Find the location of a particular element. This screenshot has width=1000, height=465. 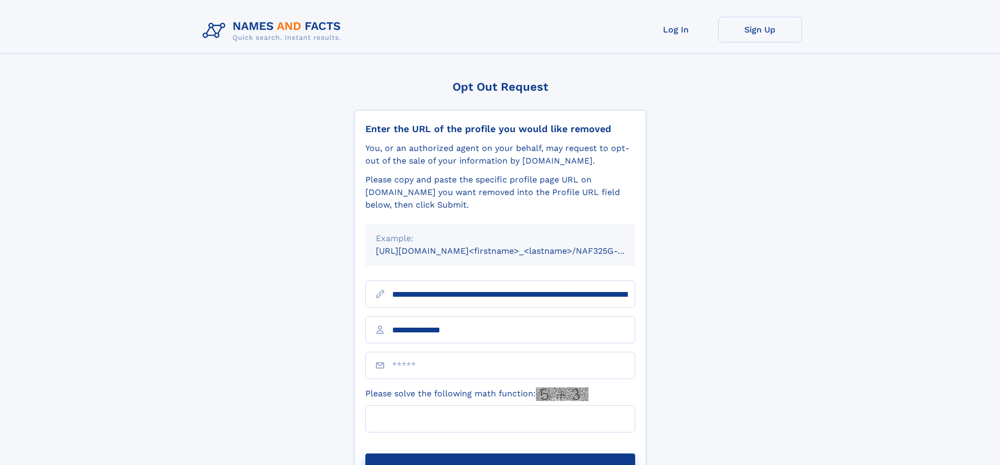

div: Enter the URL of the profile you would like removed is located at coordinates (500, 129).